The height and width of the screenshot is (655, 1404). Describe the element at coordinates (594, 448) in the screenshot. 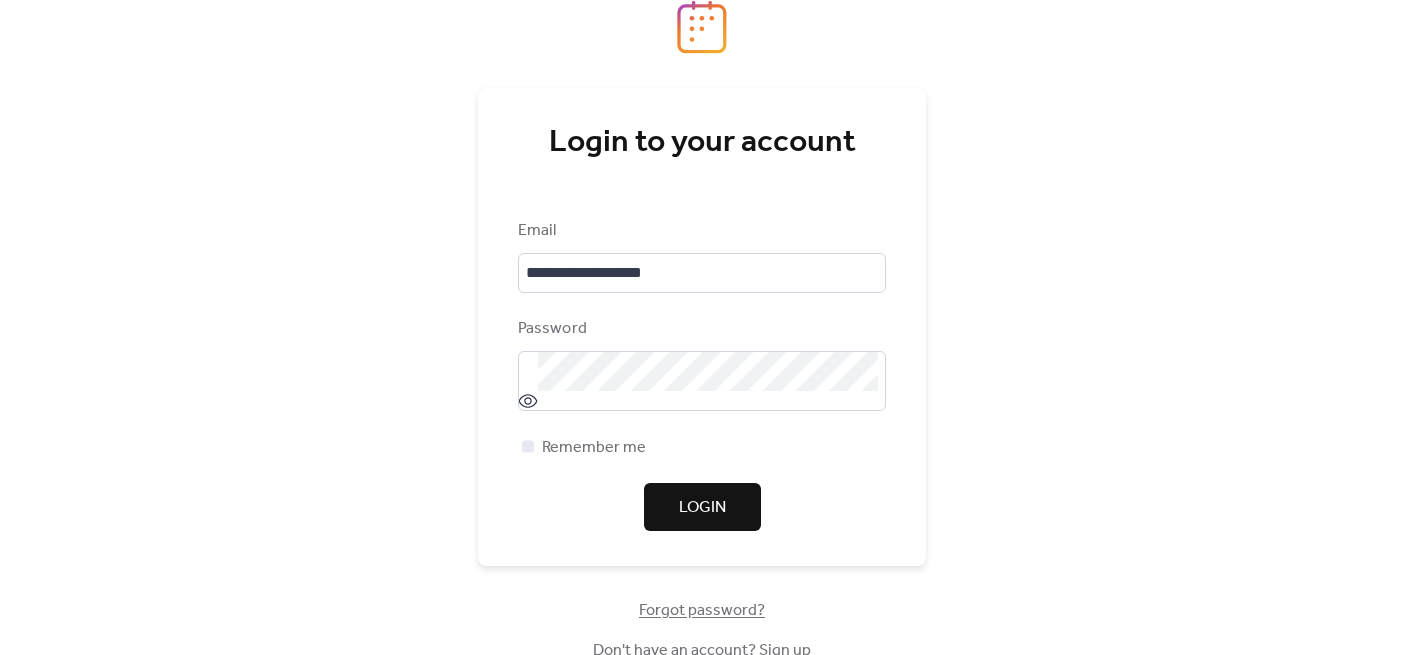

I see `span: Remember me` at that location.